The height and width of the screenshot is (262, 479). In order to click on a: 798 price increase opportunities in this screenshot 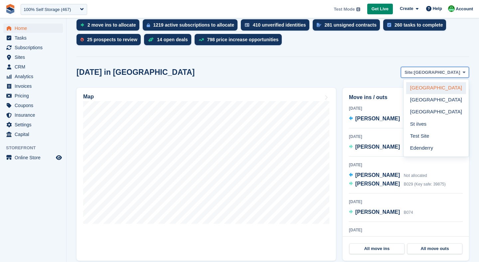, I will do `click(240, 41)`.